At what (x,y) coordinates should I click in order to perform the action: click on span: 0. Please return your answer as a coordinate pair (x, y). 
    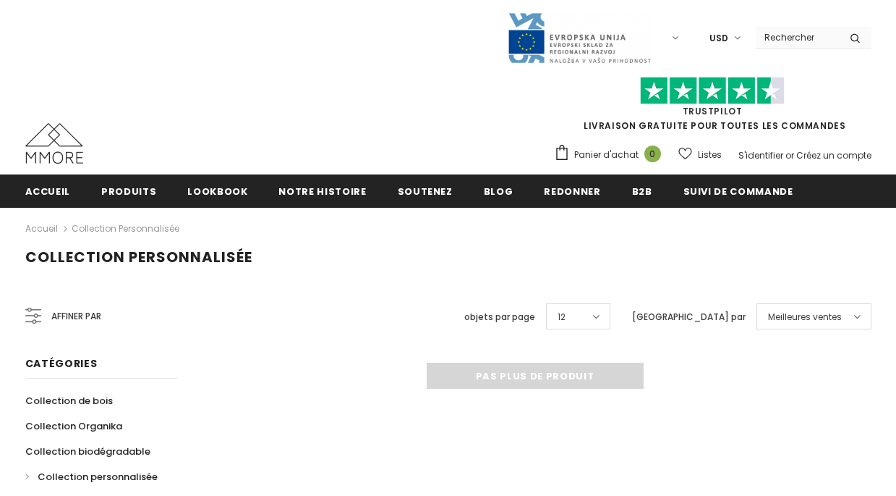
    Looking at the image, I should click on (653, 153).